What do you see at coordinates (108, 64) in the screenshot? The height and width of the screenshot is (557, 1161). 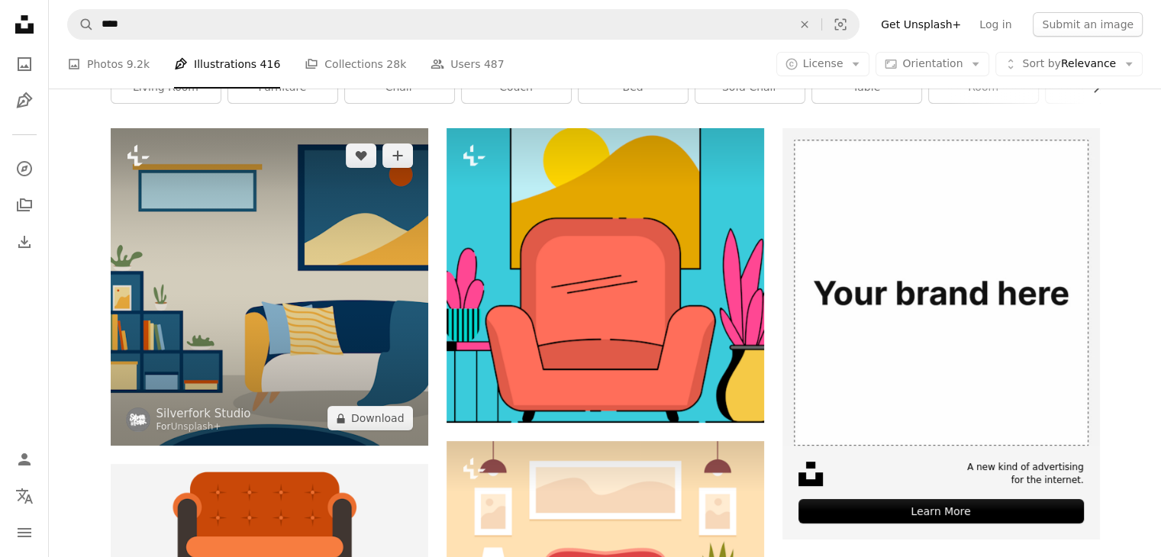 I see `a: Photos 9.2k` at bounding box center [108, 64].